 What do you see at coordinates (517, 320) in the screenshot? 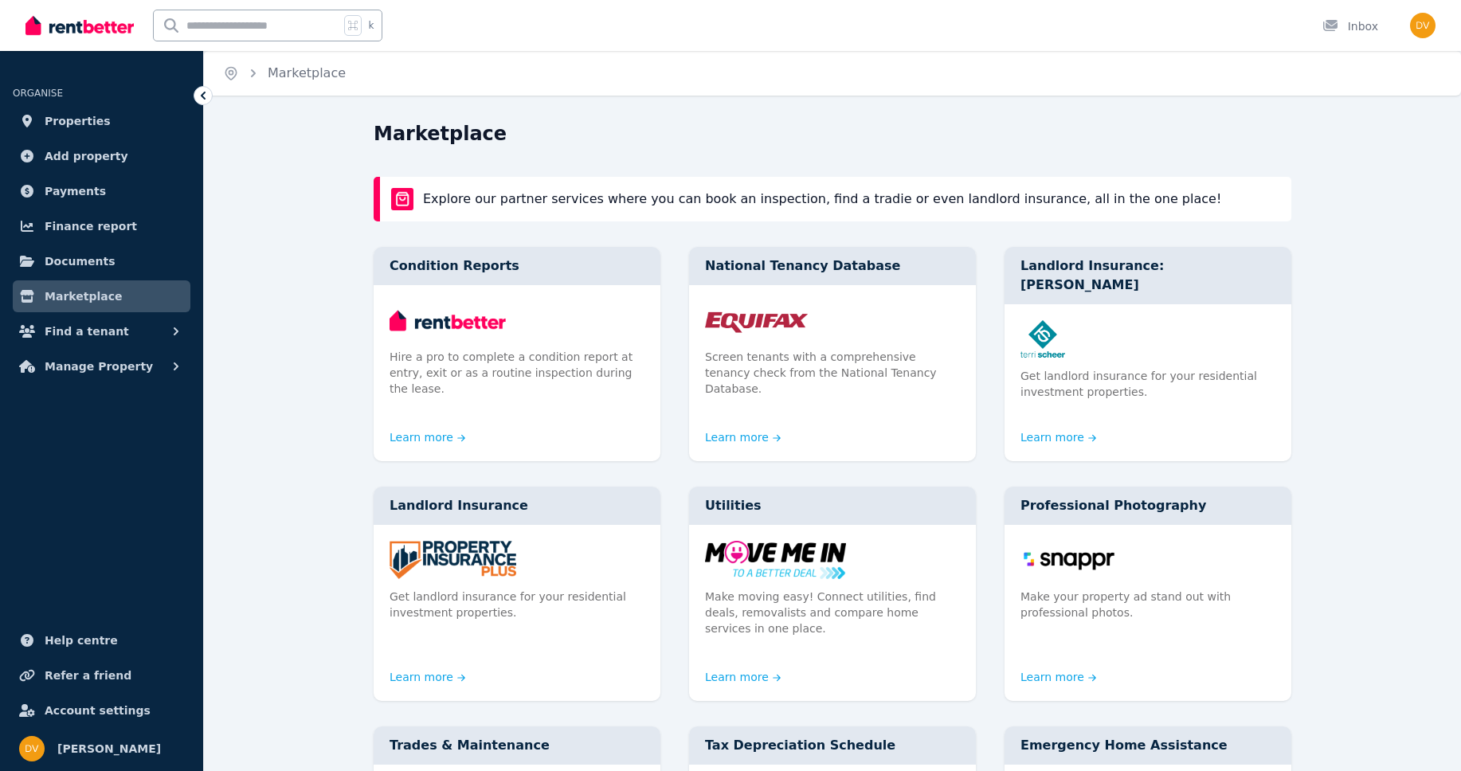
I see `img: Condition Reports` at bounding box center [517, 320].